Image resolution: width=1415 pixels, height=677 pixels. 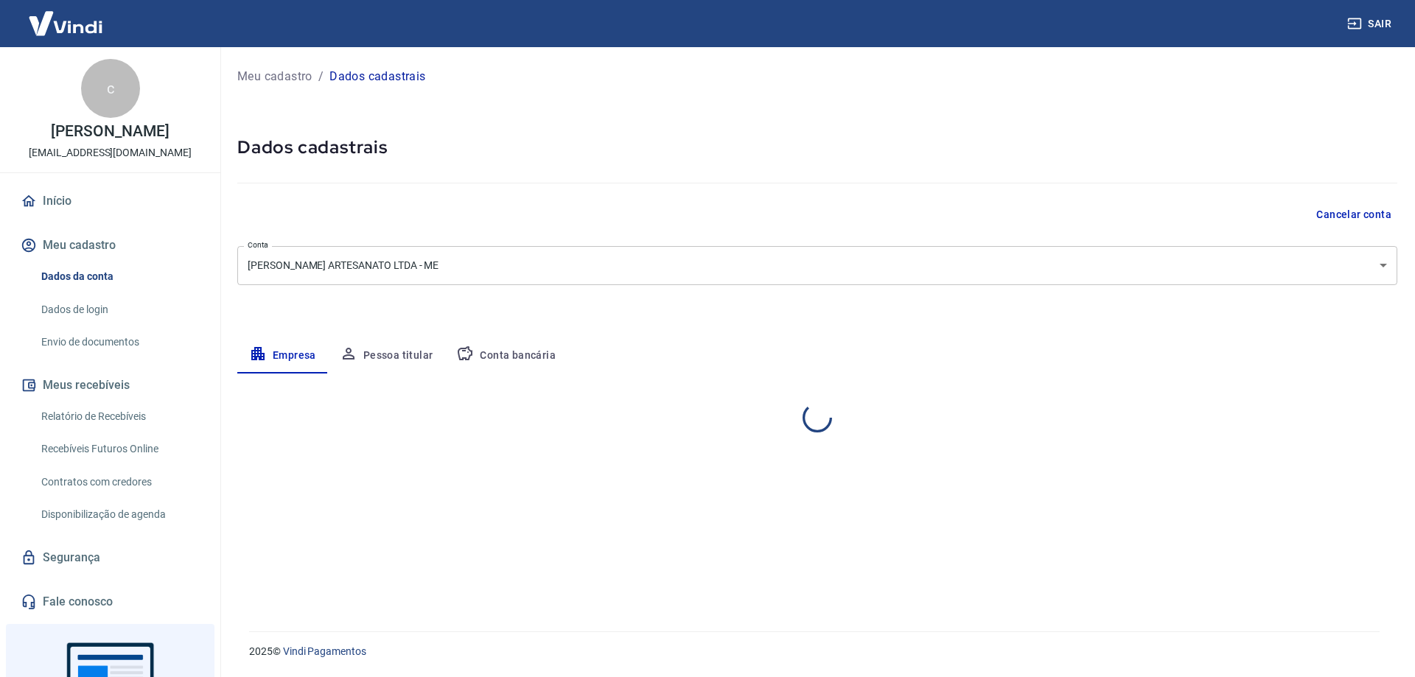 What do you see at coordinates (119, 482) in the screenshot?
I see `a: Contratos com credores` at bounding box center [119, 482].